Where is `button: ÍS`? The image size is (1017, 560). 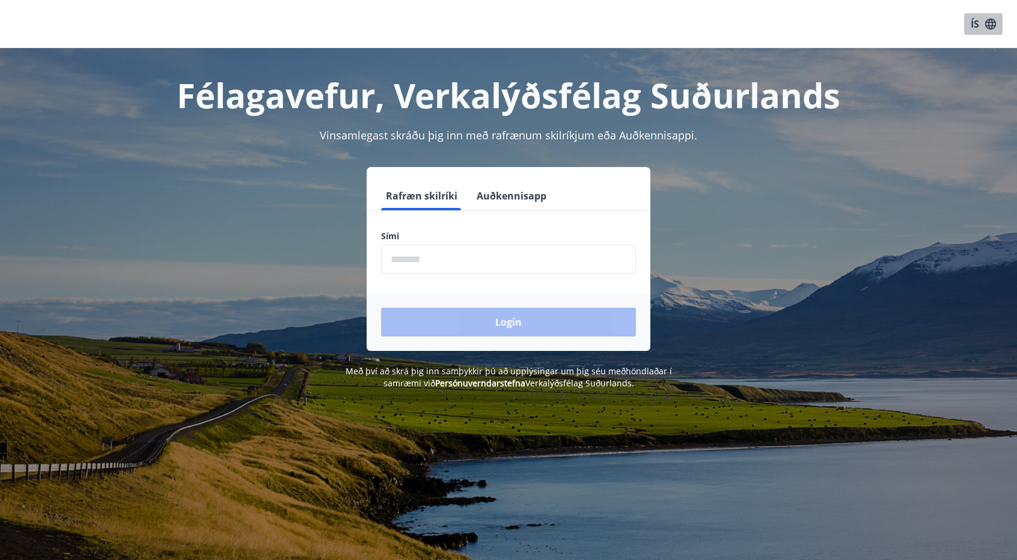
button: ÍS is located at coordinates (983, 24).